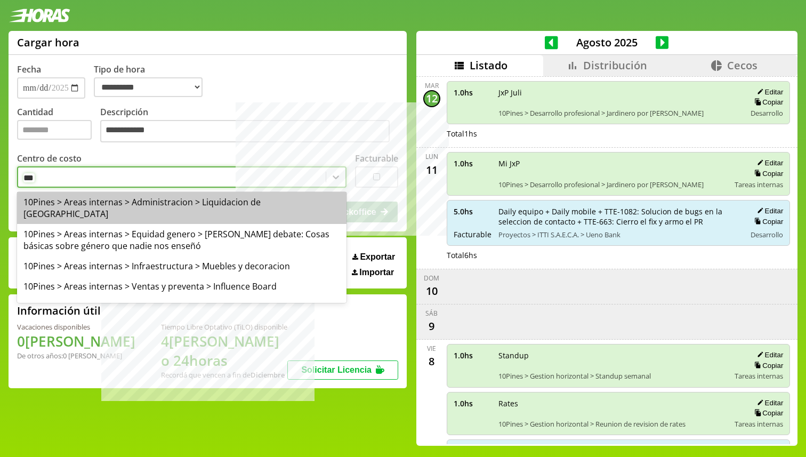  What do you see at coordinates (376, 158) in the screenshot?
I see `label: Facturable` at bounding box center [376, 158].